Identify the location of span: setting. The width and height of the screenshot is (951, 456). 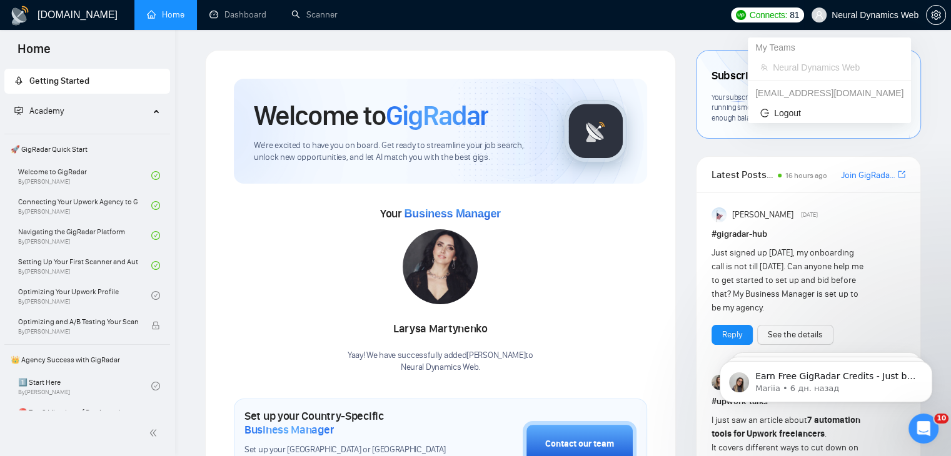
(936, 15).